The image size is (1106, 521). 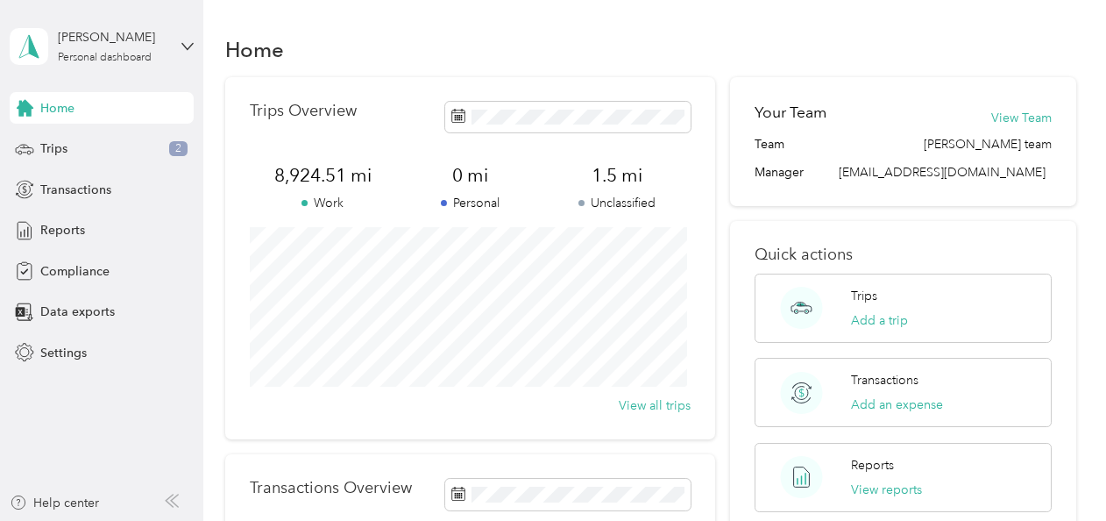 What do you see at coordinates (53, 148) in the screenshot?
I see `span: Trips` at bounding box center [53, 148].